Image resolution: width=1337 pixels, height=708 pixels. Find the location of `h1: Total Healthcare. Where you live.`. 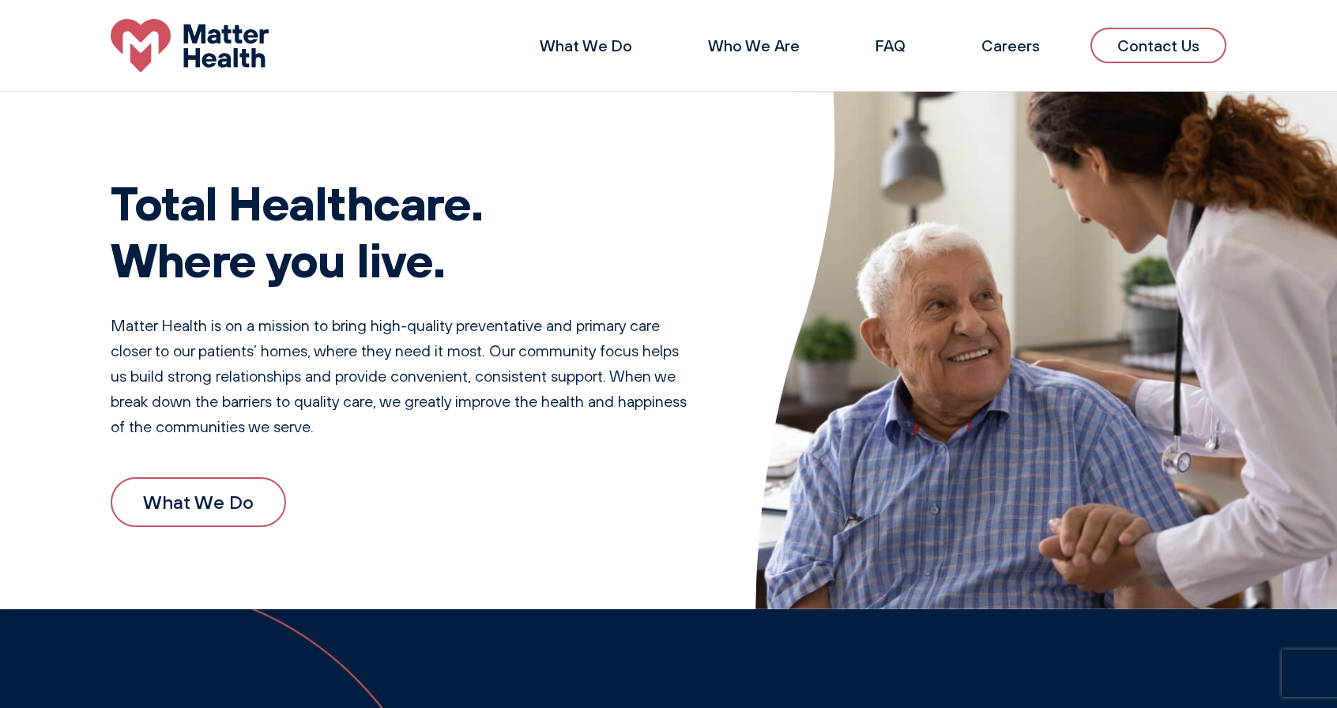

h1: Total Healthcare. Where you live. is located at coordinates (402, 231).